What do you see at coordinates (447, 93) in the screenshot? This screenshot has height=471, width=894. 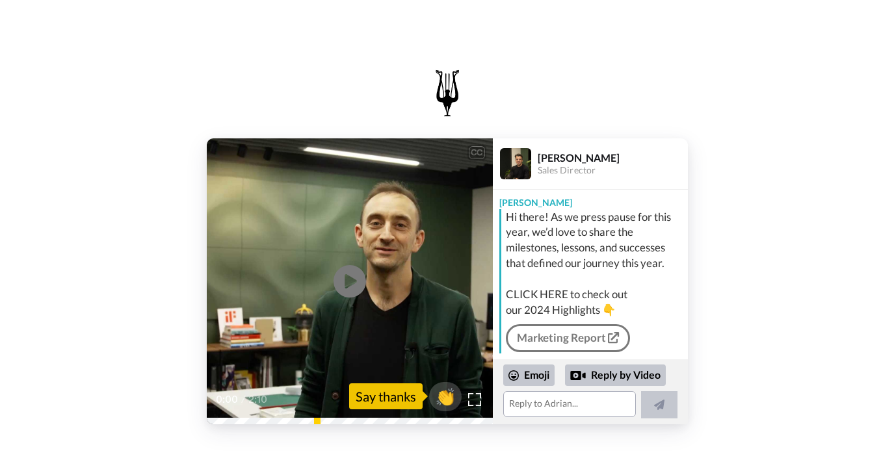 I see `img: logo` at bounding box center [447, 93].